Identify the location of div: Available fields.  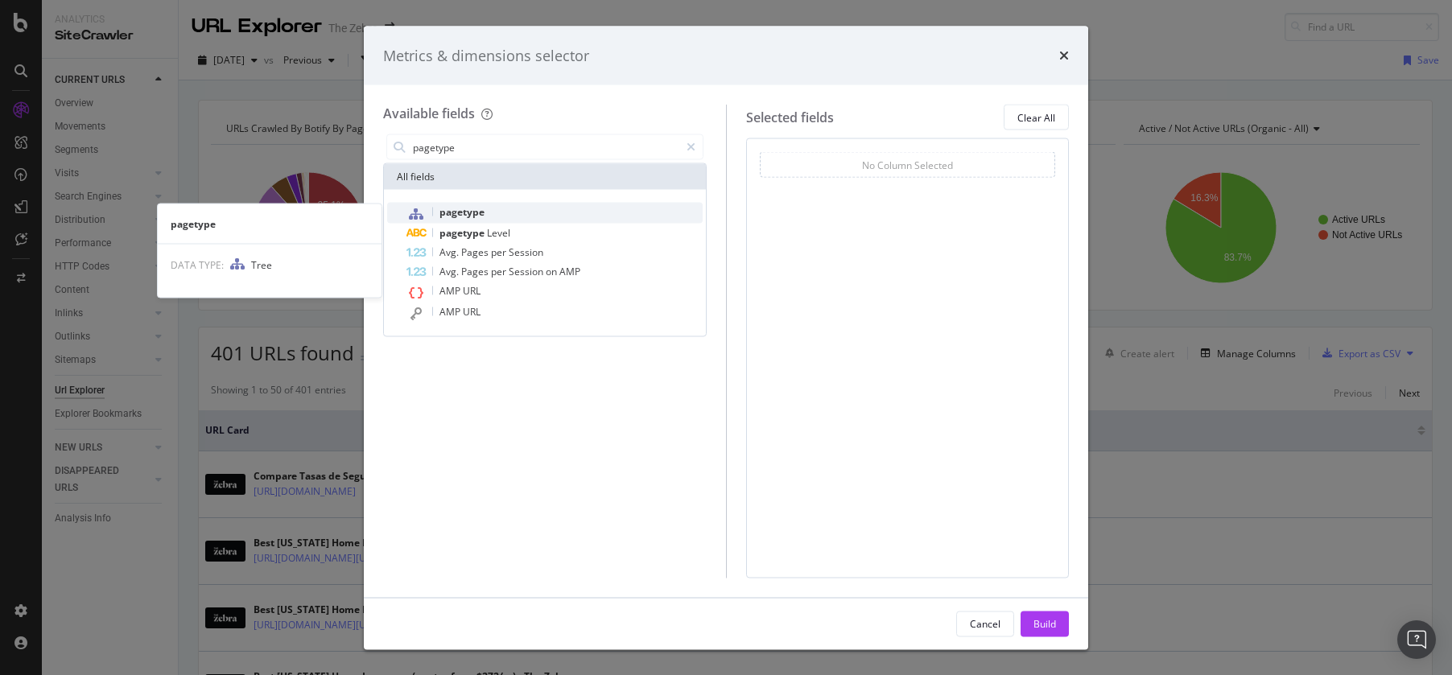
(429, 113).